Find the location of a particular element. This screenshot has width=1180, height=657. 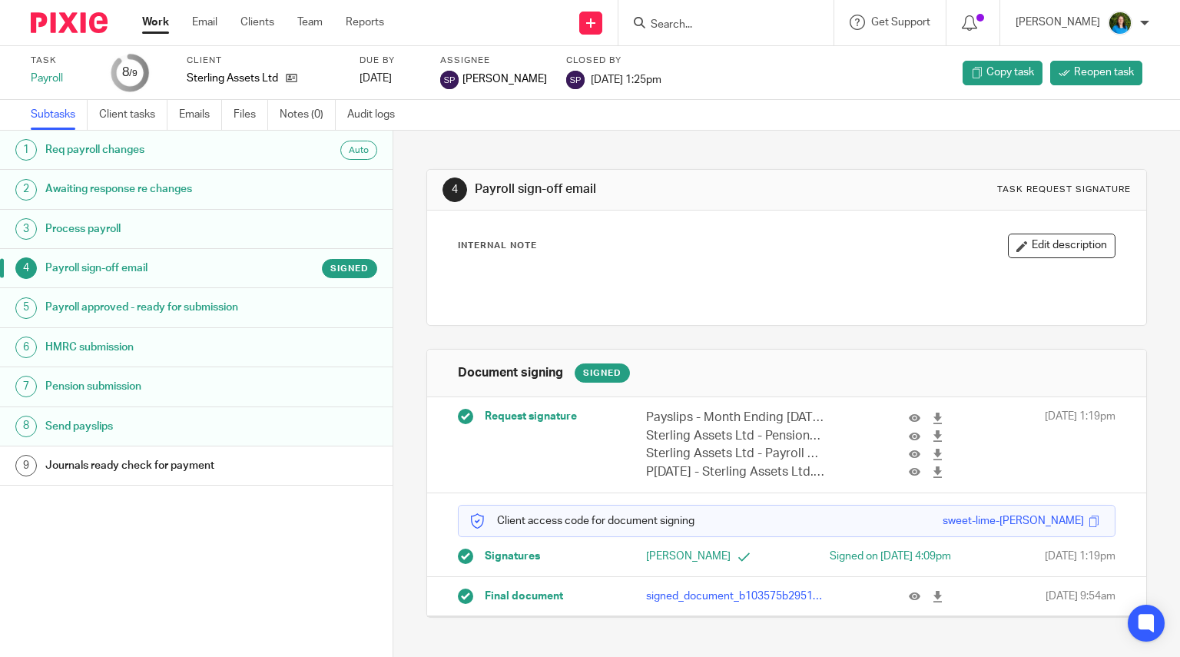

div: 1 is located at coordinates (26, 150).